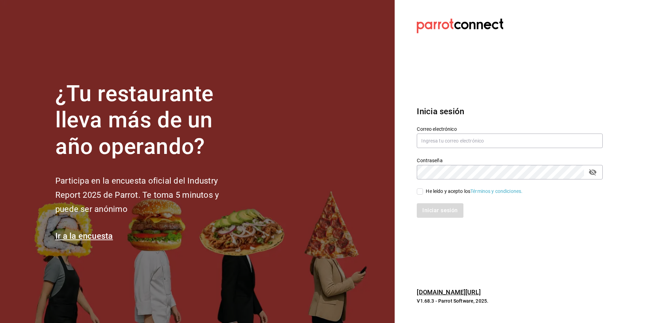 The width and height of the screenshot is (658, 323). I want to click on h2: Participa en la encuesta oficial del Industry Report 2025 de Parrot. Te toma 5 minutos y puede se..., so click(149, 195).